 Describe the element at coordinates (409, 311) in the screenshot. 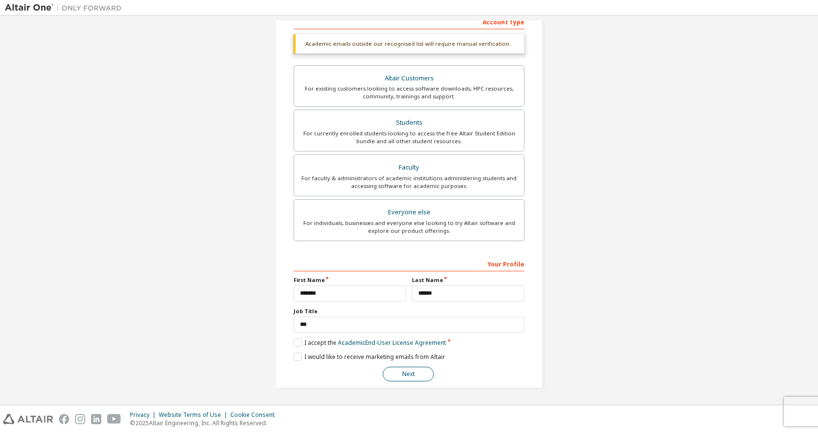

I see `label: Job Title` at that location.